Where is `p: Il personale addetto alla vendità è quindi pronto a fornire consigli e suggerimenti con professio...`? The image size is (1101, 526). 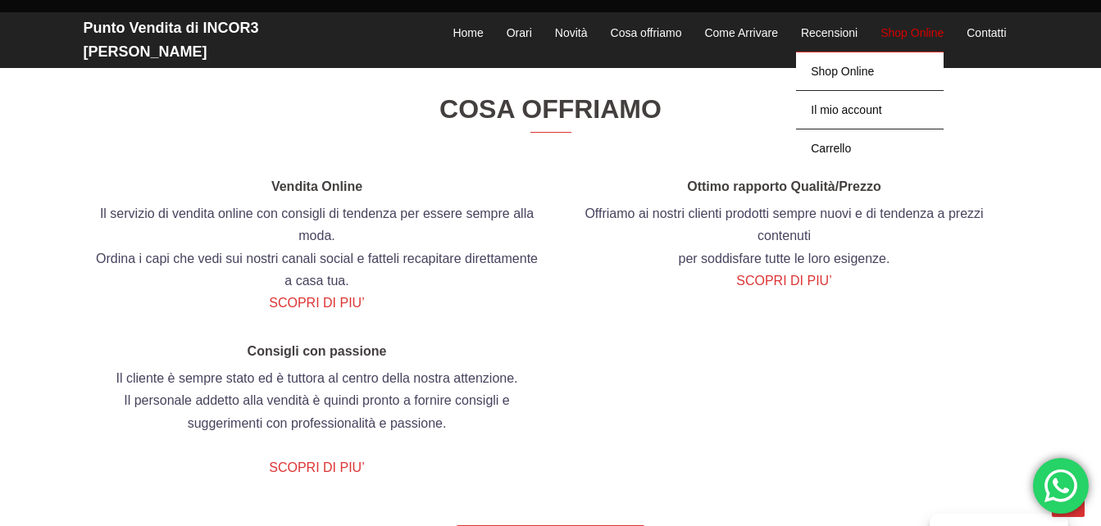
p: Il personale addetto alla vendità è quindi pronto a fornire consigli e suggerimenti con professio... is located at coordinates (317, 411).